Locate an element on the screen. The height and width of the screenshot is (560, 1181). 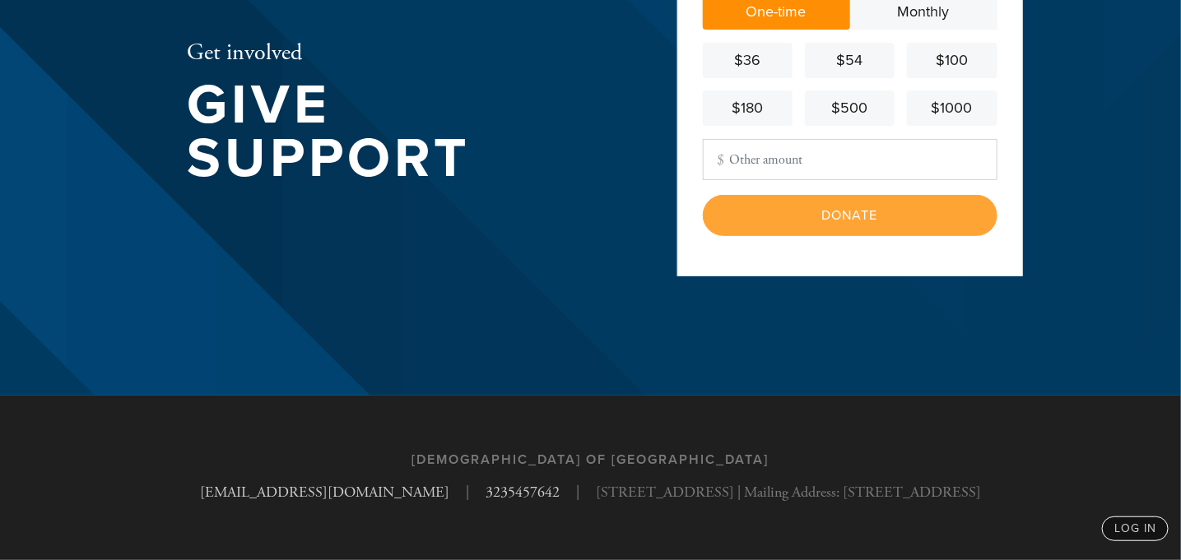
h2: Get involved is located at coordinates (406, 53).